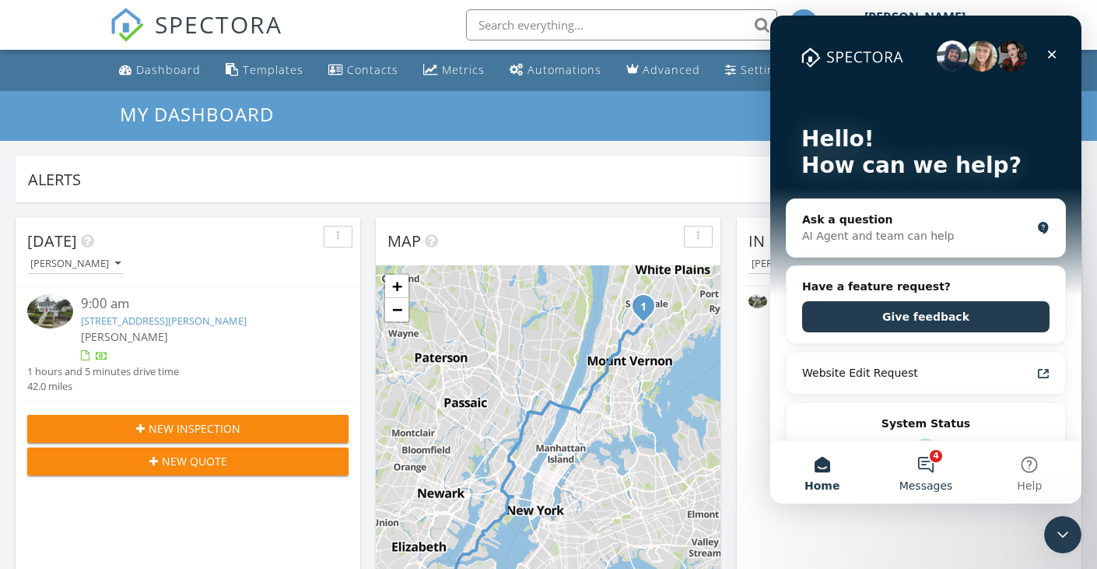 Image resolution: width=1097 pixels, height=569 pixels. Describe the element at coordinates (155, 457) in the screenshot. I see `button: Messages` at that location.